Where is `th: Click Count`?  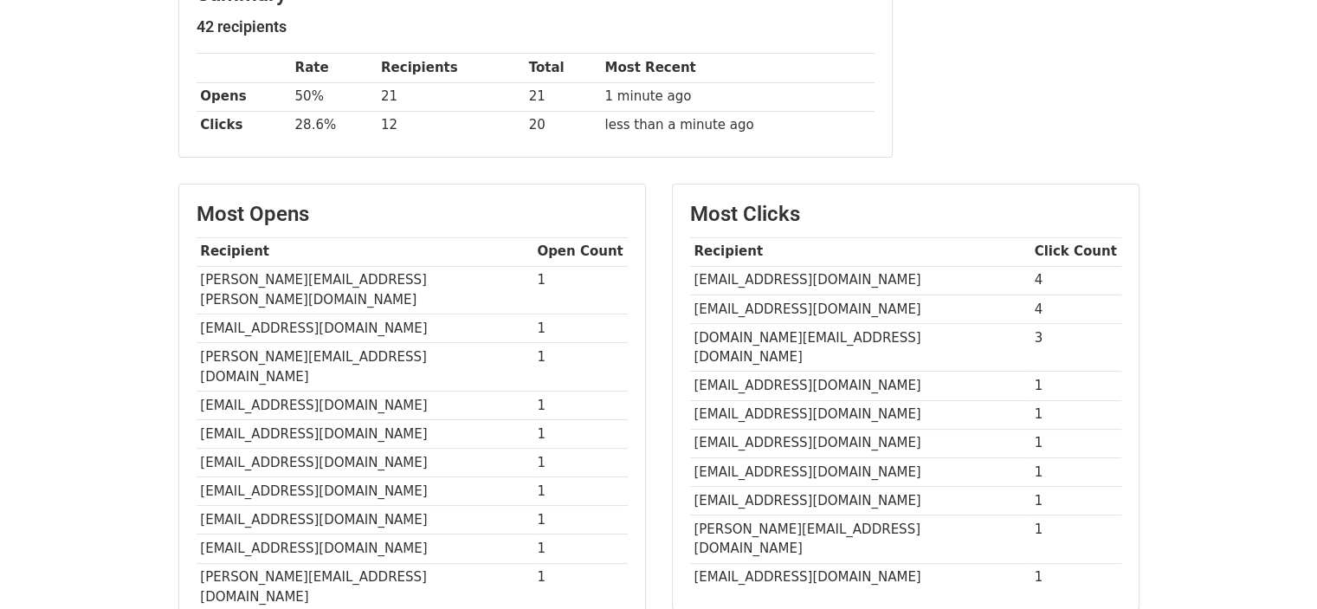
th: Click Count is located at coordinates (1076, 251).